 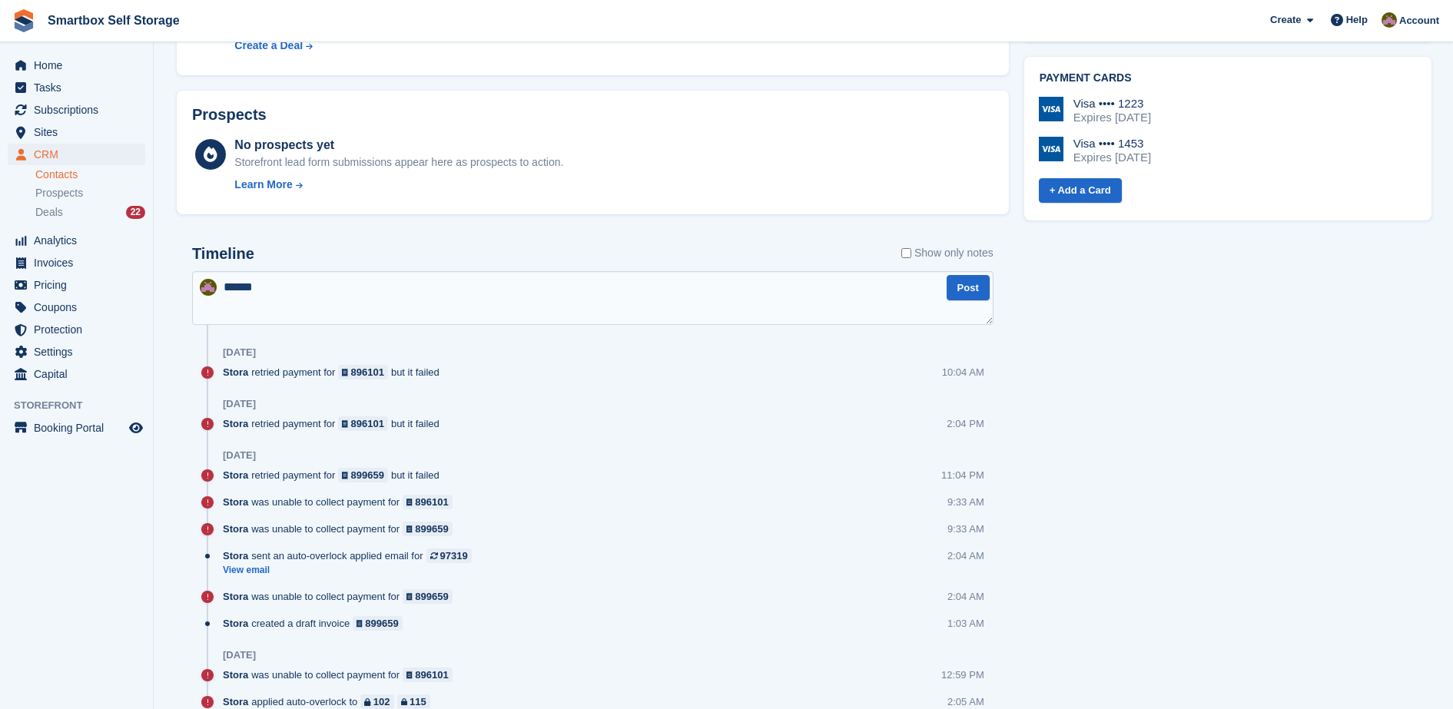 I want to click on h2: Timeline, so click(x=223, y=254).